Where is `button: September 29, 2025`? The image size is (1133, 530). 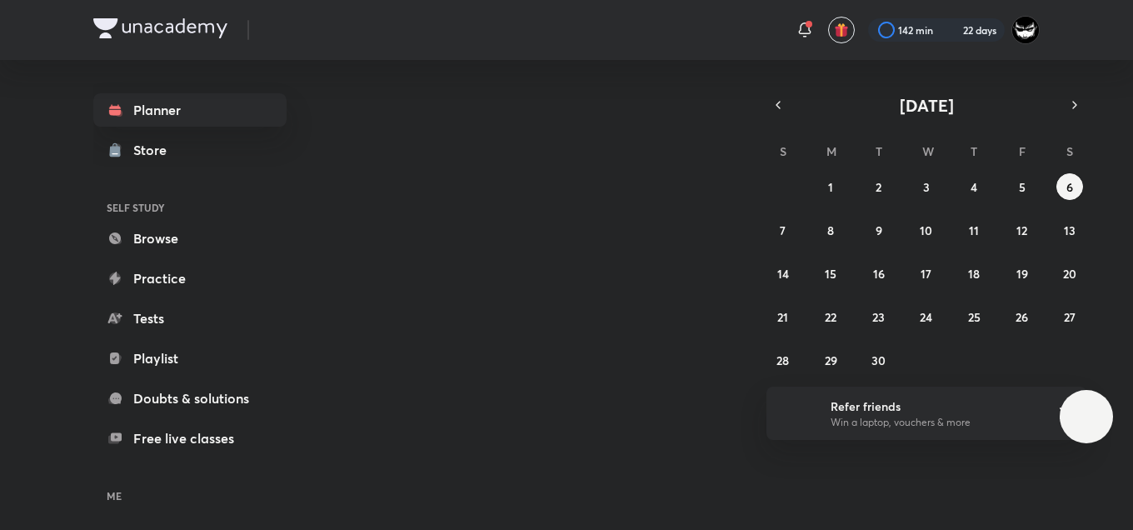 button: September 29, 2025 is located at coordinates (830, 360).